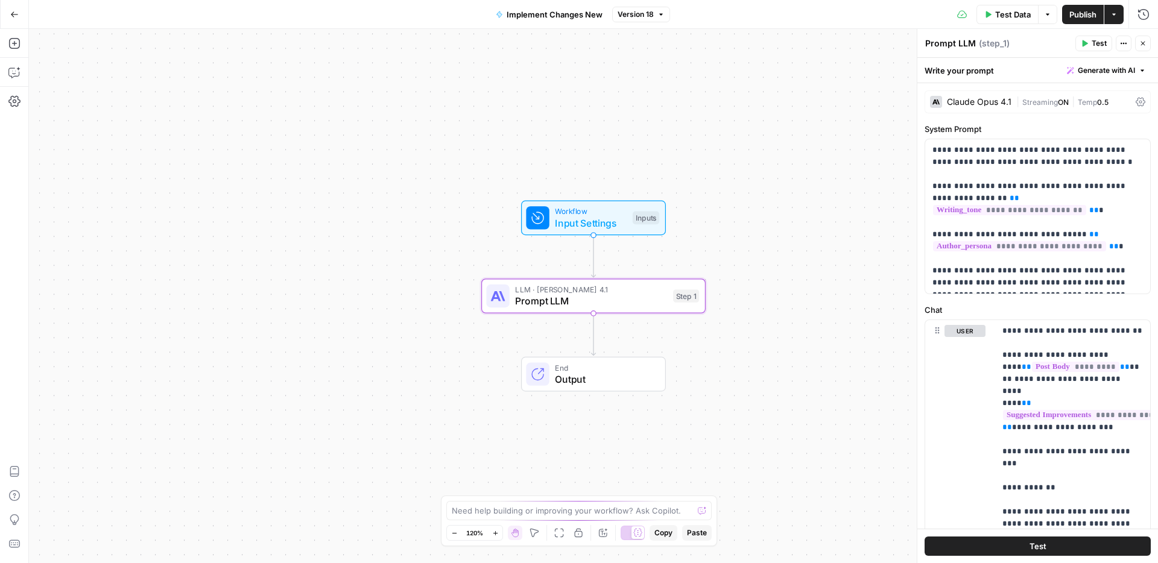 The width and height of the screenshot is (1158, 563). What do you see at coordinates (1106, 71) in the screenshot?
I see `span: Generate with AI` at bounding box center [1106, 71].